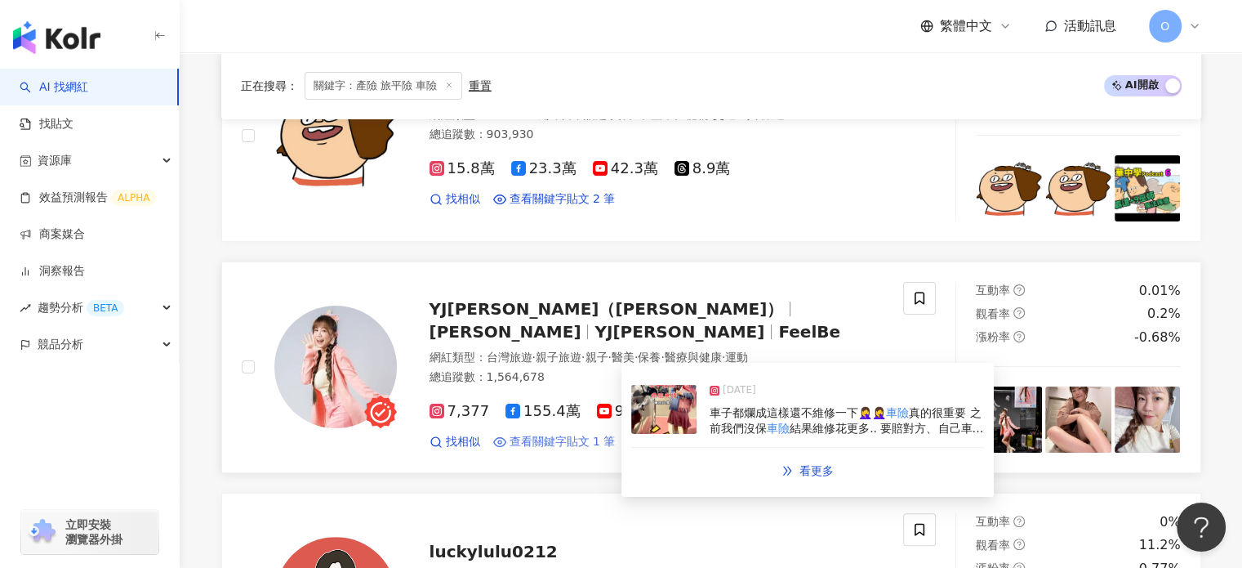  What do you see at coordinates (702, 168) in the screenshot?
I see `span: 8.9萬` at bounding box center [702, 168].